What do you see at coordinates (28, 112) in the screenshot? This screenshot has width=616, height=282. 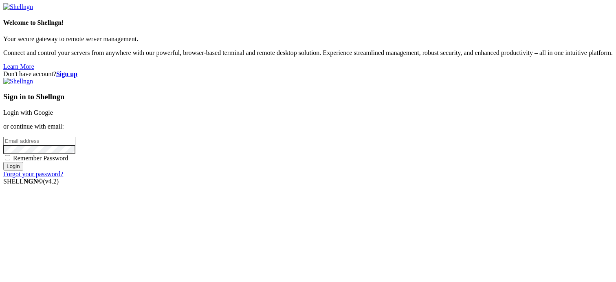 I see `a: Login with Google` at bounding box center [28, 112].